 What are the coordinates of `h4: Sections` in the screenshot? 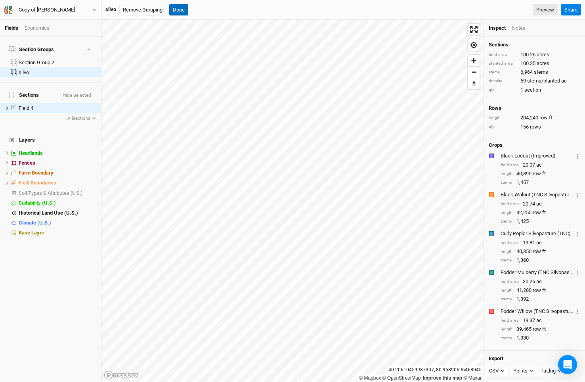 It's located at (534, 45).